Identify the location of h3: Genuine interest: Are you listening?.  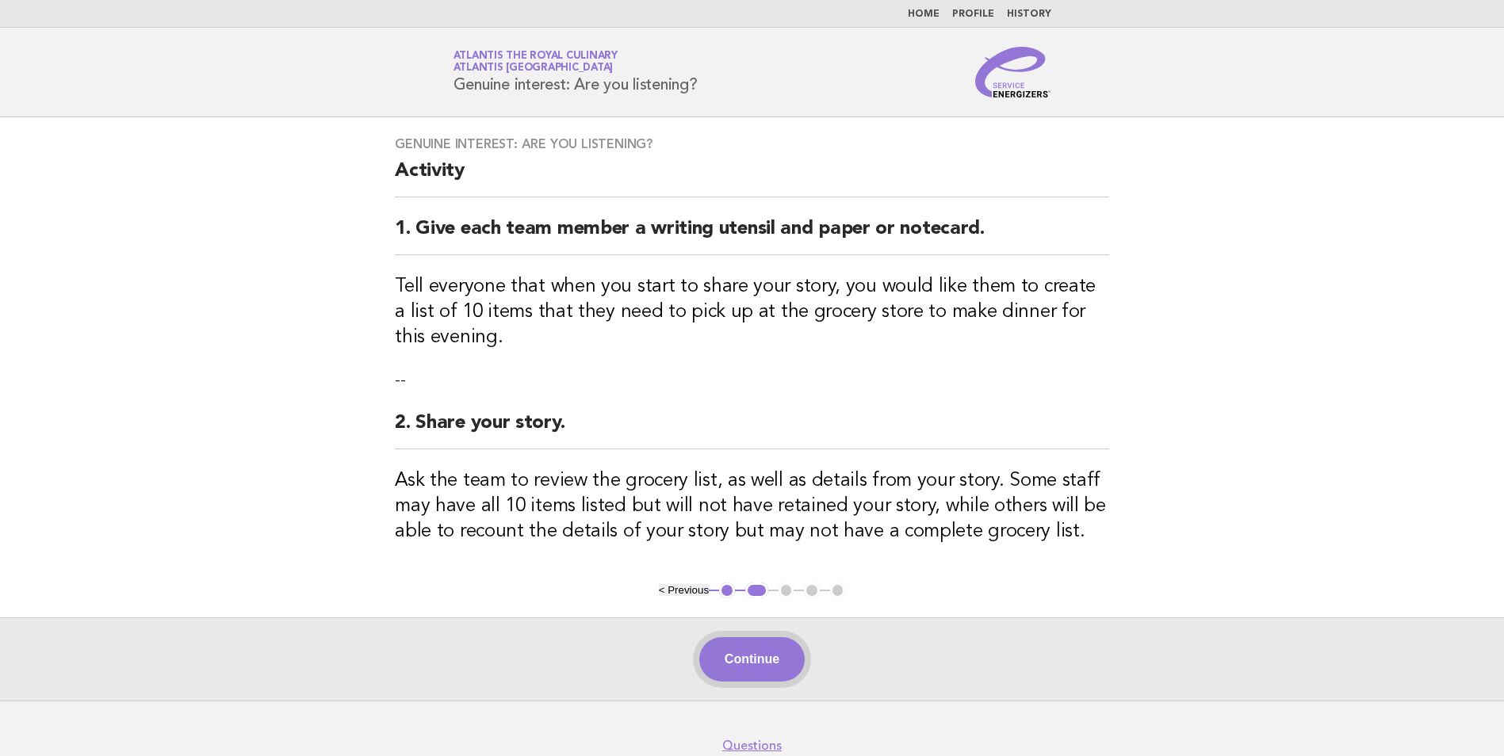
(752, 144).